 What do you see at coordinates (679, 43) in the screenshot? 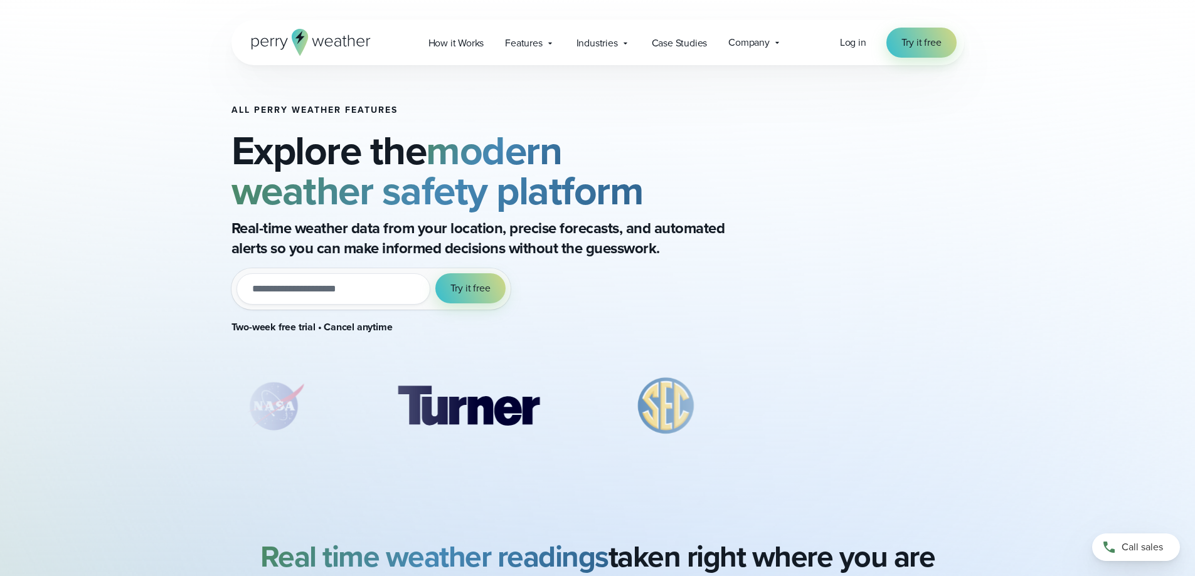
I see `a: Case Studies` at bounding box center [679, 43].